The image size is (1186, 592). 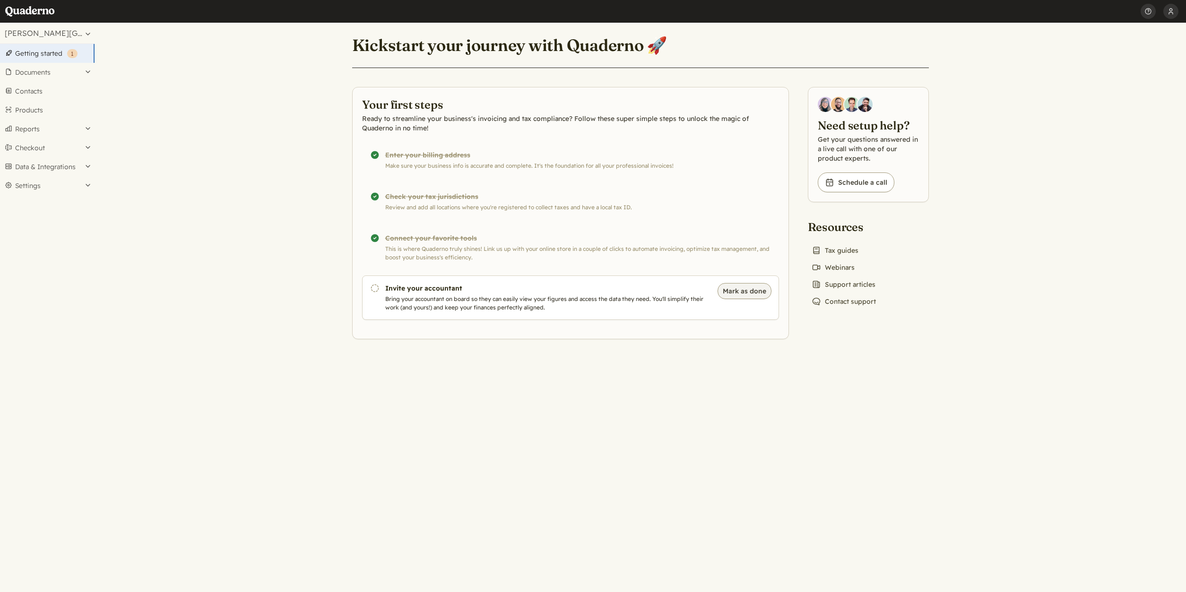 What do you see at coordinates (510, 45) in the screenshot?
I see `h1: Kickstart your journey with Quaderno 🚀` at bounding box center [510, 45].